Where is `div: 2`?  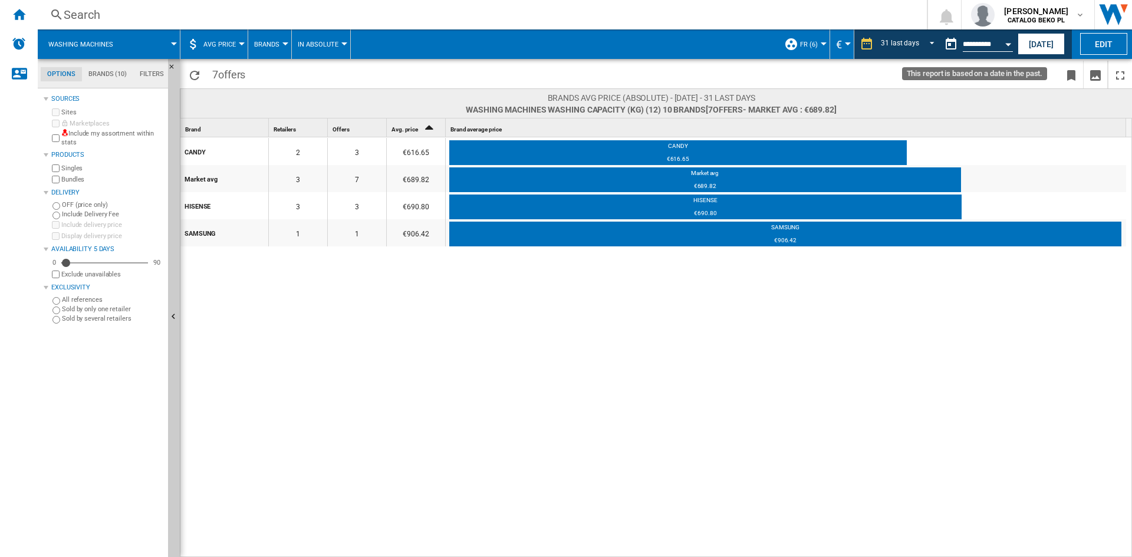 div: 2 is located at coordinates (298, 152).